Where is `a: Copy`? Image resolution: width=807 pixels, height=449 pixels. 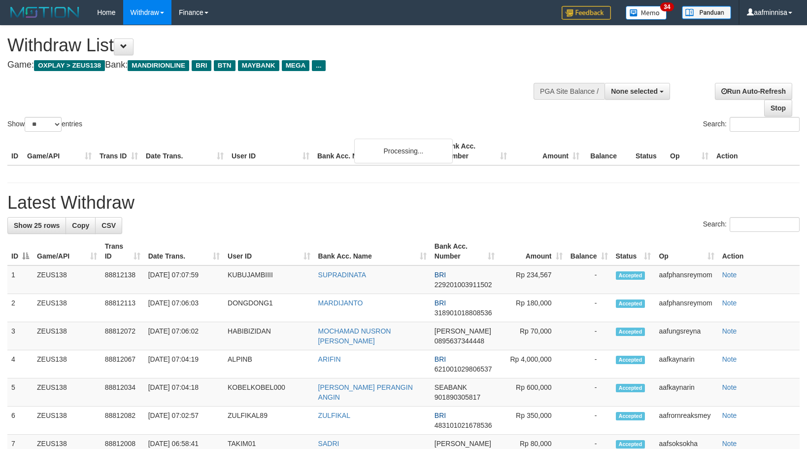
a: Copy is located at coordinates (80, 225).